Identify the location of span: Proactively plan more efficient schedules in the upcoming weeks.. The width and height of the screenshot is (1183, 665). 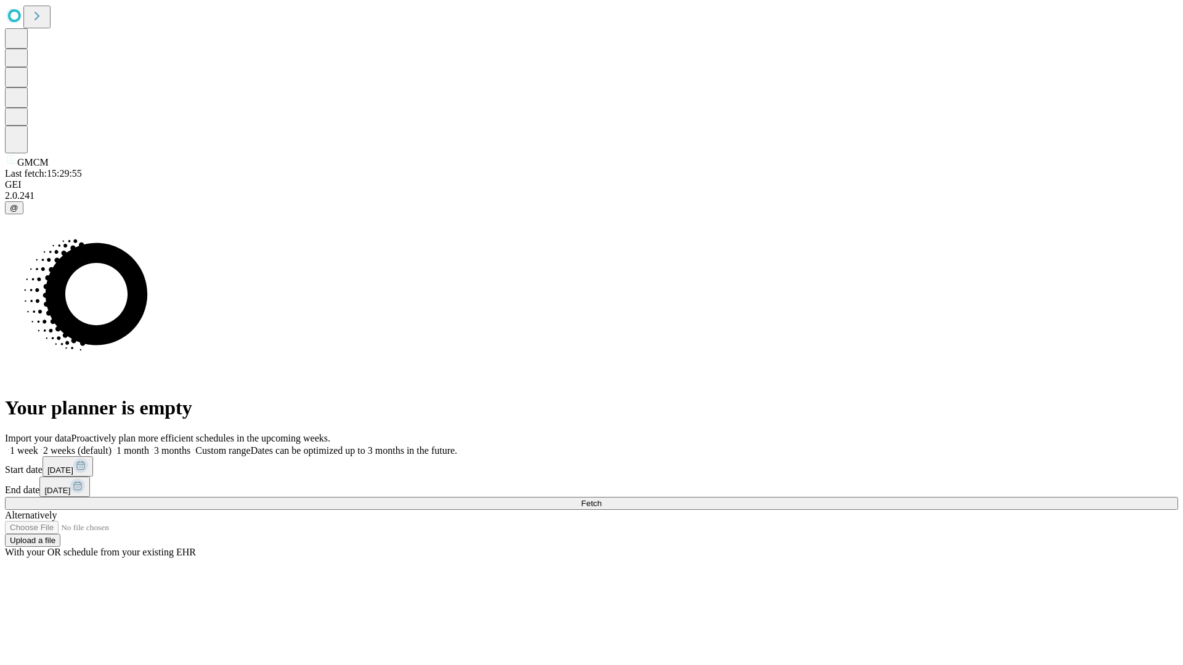
(201, 438).